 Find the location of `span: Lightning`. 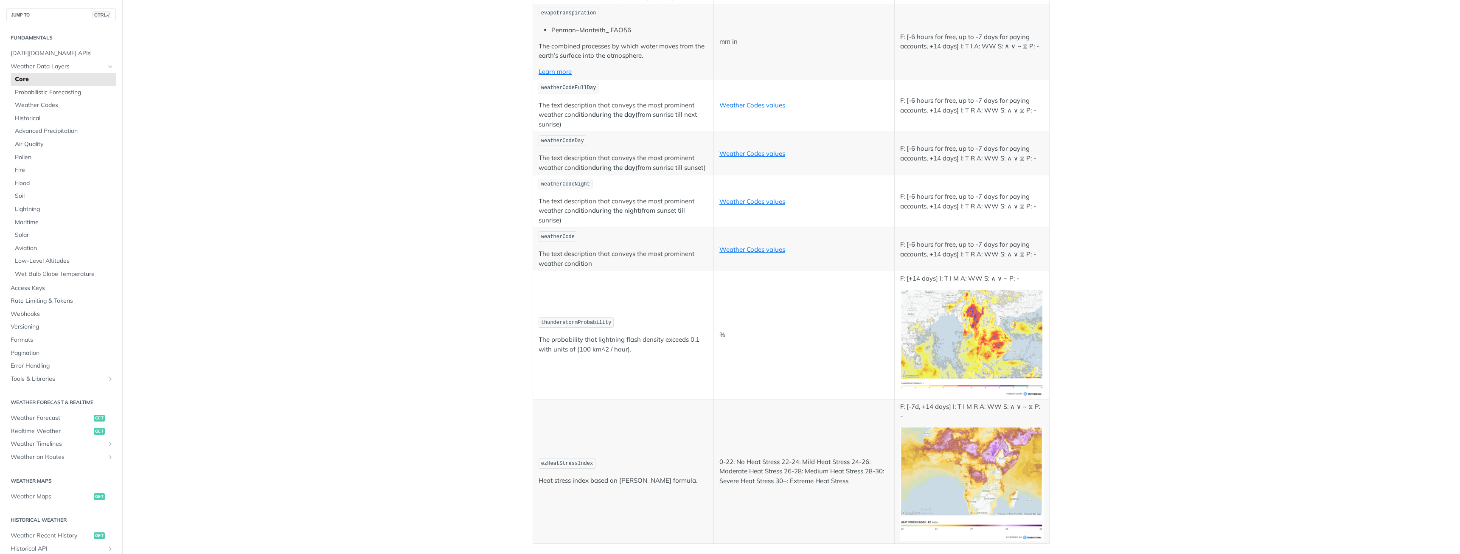

span: Lightning is located at coordinates (64, 209).